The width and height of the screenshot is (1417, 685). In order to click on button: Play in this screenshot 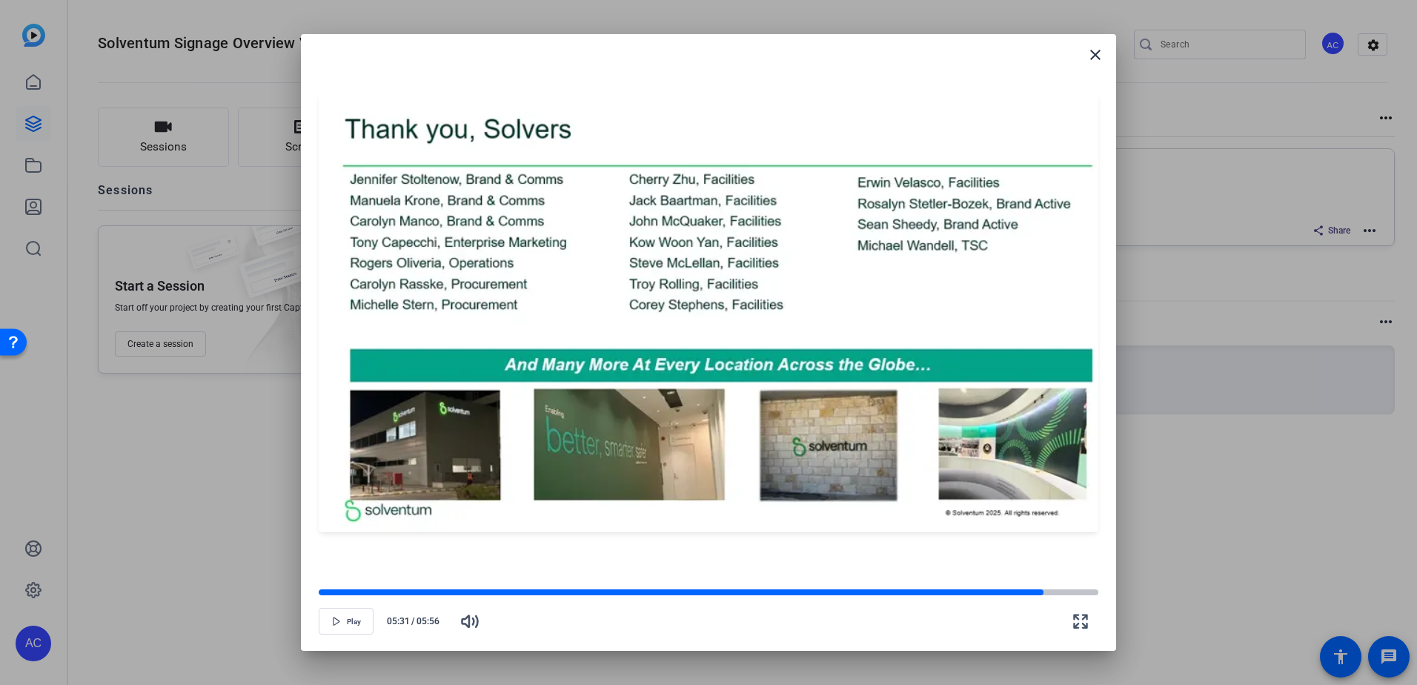, I will do `click(346, 621)`.